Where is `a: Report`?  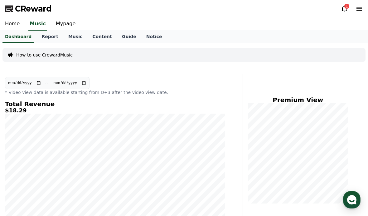 a: Report is located at coordinates (50, 37).